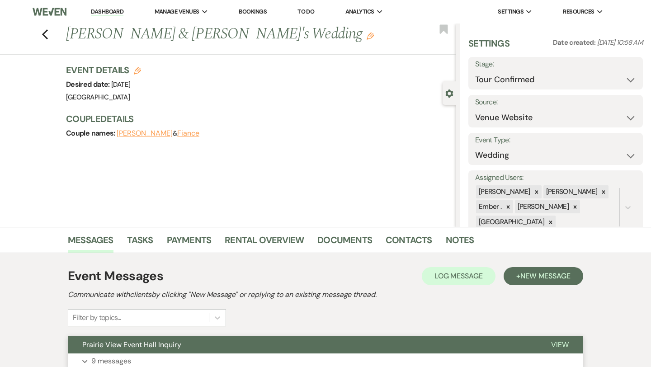  What do you see at coordinates (257, 119) in the screenshot?
I see `h3: Couple Details` at bounding box center [257, 119].